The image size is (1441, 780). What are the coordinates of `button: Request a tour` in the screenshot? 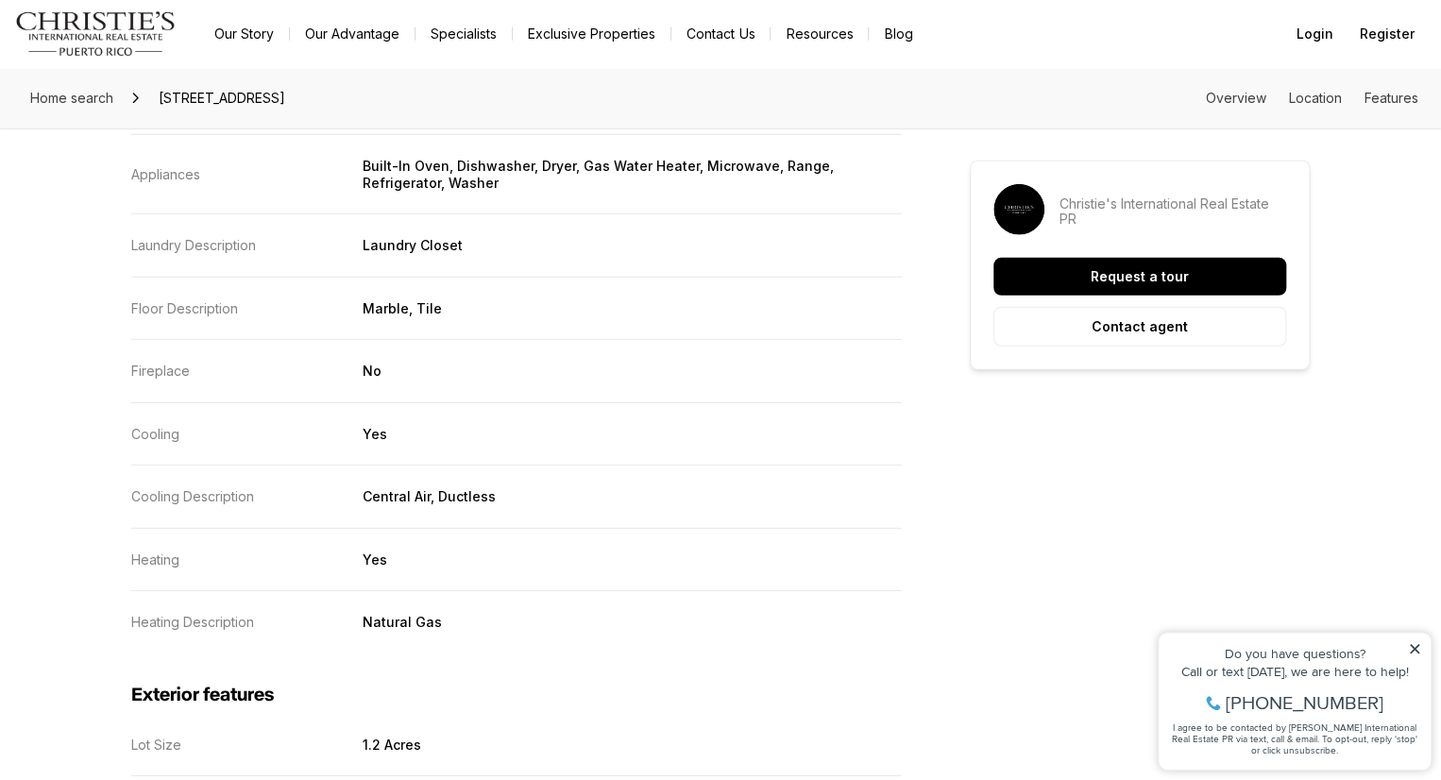 It's located at (1140, 277).